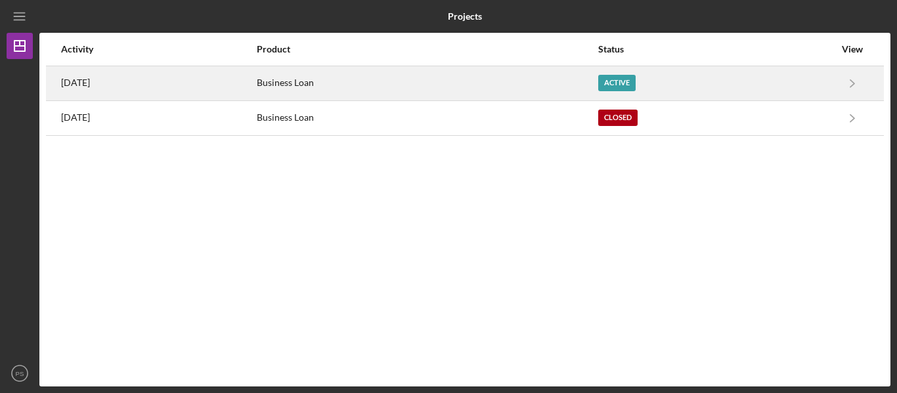 The width and height of the screenshot is (897, 393). Describe the element at coordinates (427, 49) in the screenshot. I see `div: Product` at that location.